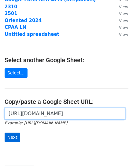 The width and height of the screenshot is (133, 166). What do you see at coordinates (11, 13) in the screenshot?
I see `a: 2501` at bounding box center [11, 13].